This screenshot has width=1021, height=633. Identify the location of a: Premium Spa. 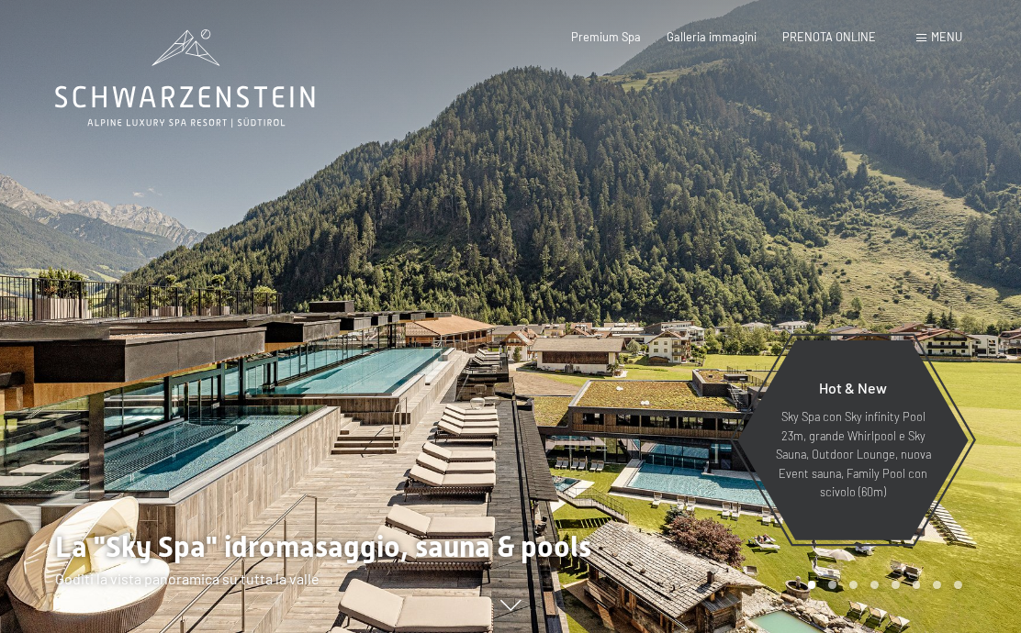
(606, 37).